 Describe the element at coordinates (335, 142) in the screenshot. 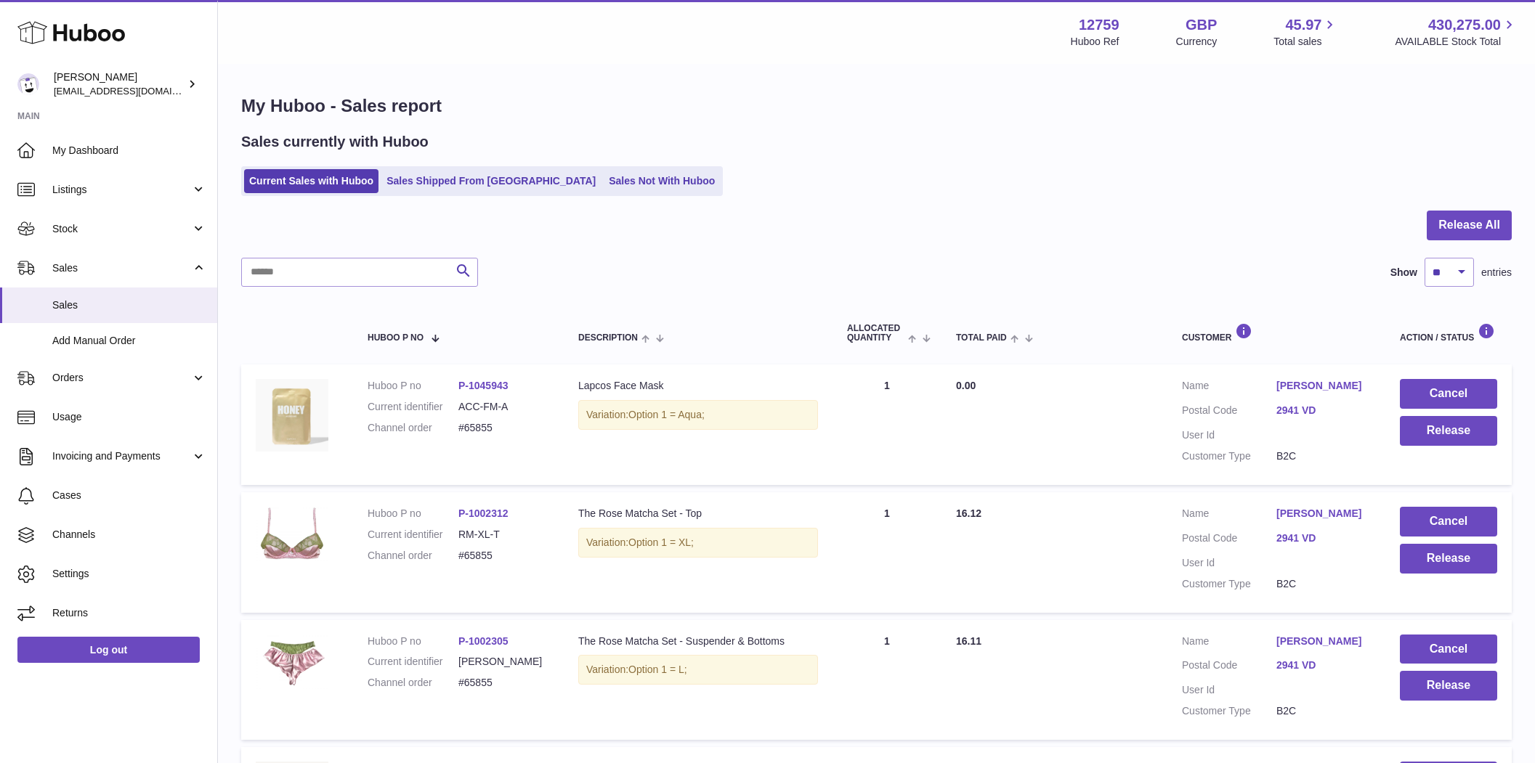

I see `h2: Sales currently with Huboo` at that location.